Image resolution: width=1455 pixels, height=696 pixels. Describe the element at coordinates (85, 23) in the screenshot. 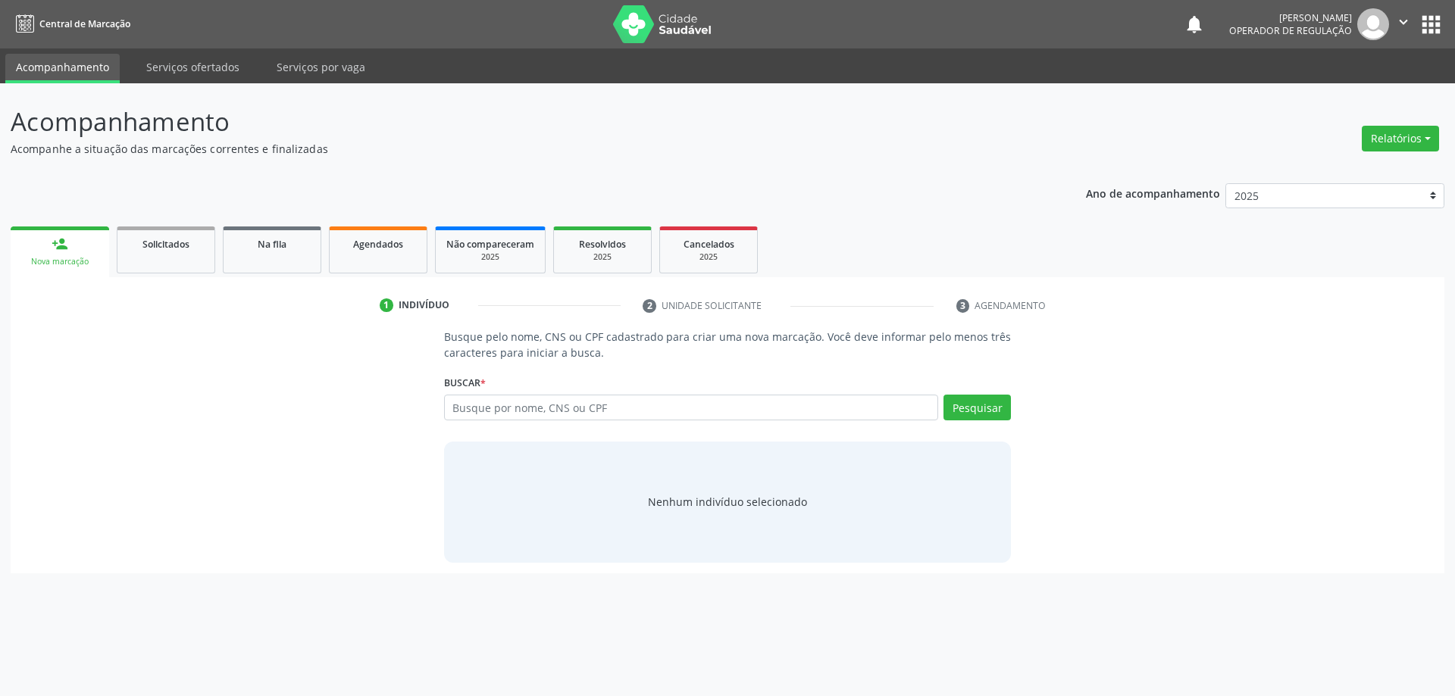

I see `span: Central de Marcação` at that location.